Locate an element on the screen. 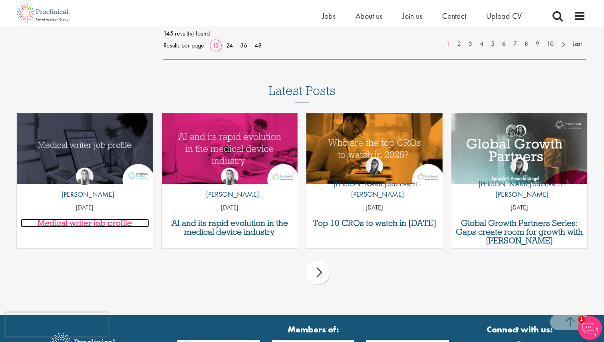 Image resolution: width=604 pixels, height=342 pixels. div: next is located at coordinates (318, 273).